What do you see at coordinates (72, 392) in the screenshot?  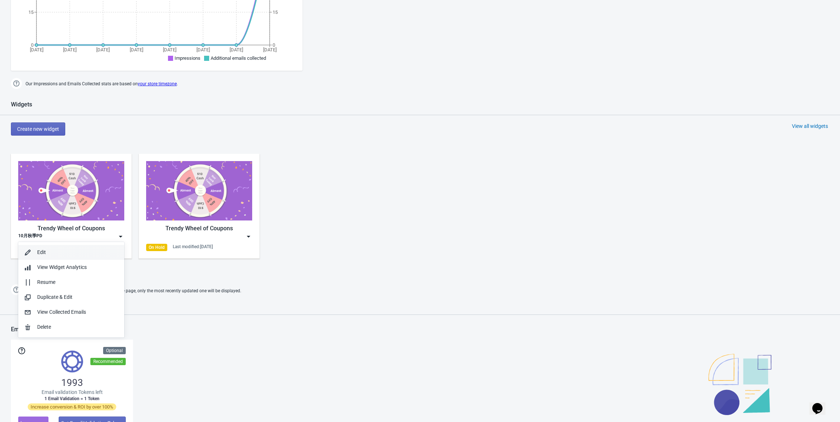 I see `span: Email validation Tokens left` at bounding box center [72, 392].